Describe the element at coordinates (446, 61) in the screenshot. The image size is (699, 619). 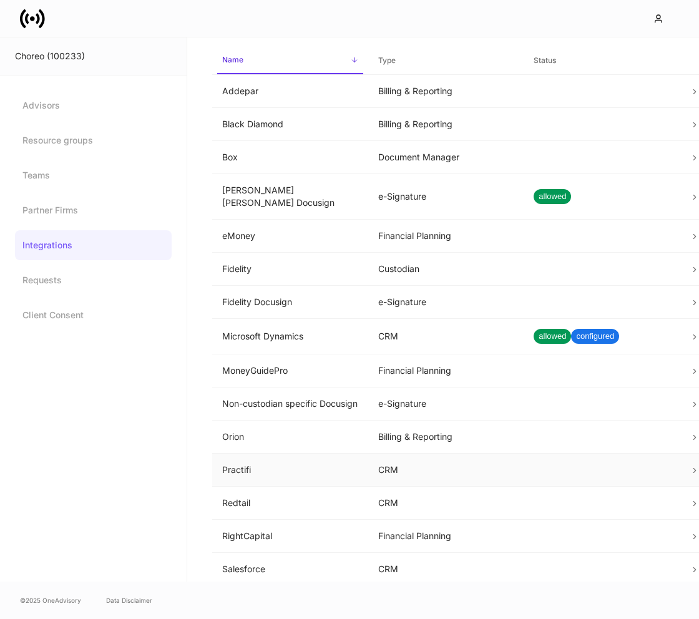
I see `span: Type` at that location.